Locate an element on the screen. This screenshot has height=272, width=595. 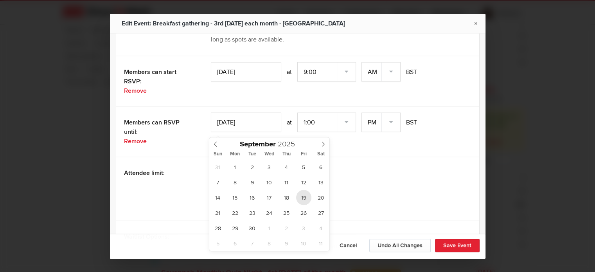
span: September 9, 2025 is located at coordinates (252, 182).